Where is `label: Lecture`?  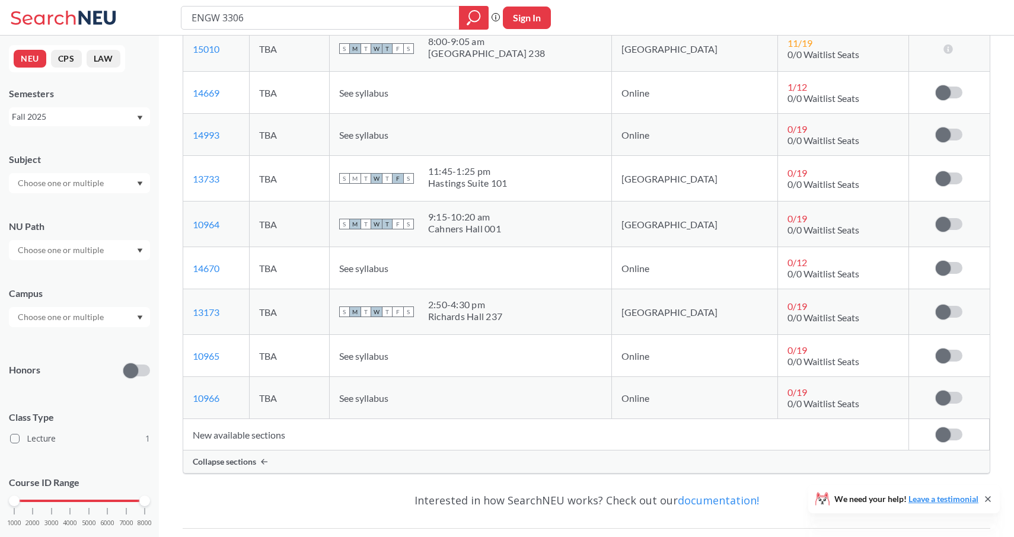
label: Lecture is located at coordinates (80, 439).